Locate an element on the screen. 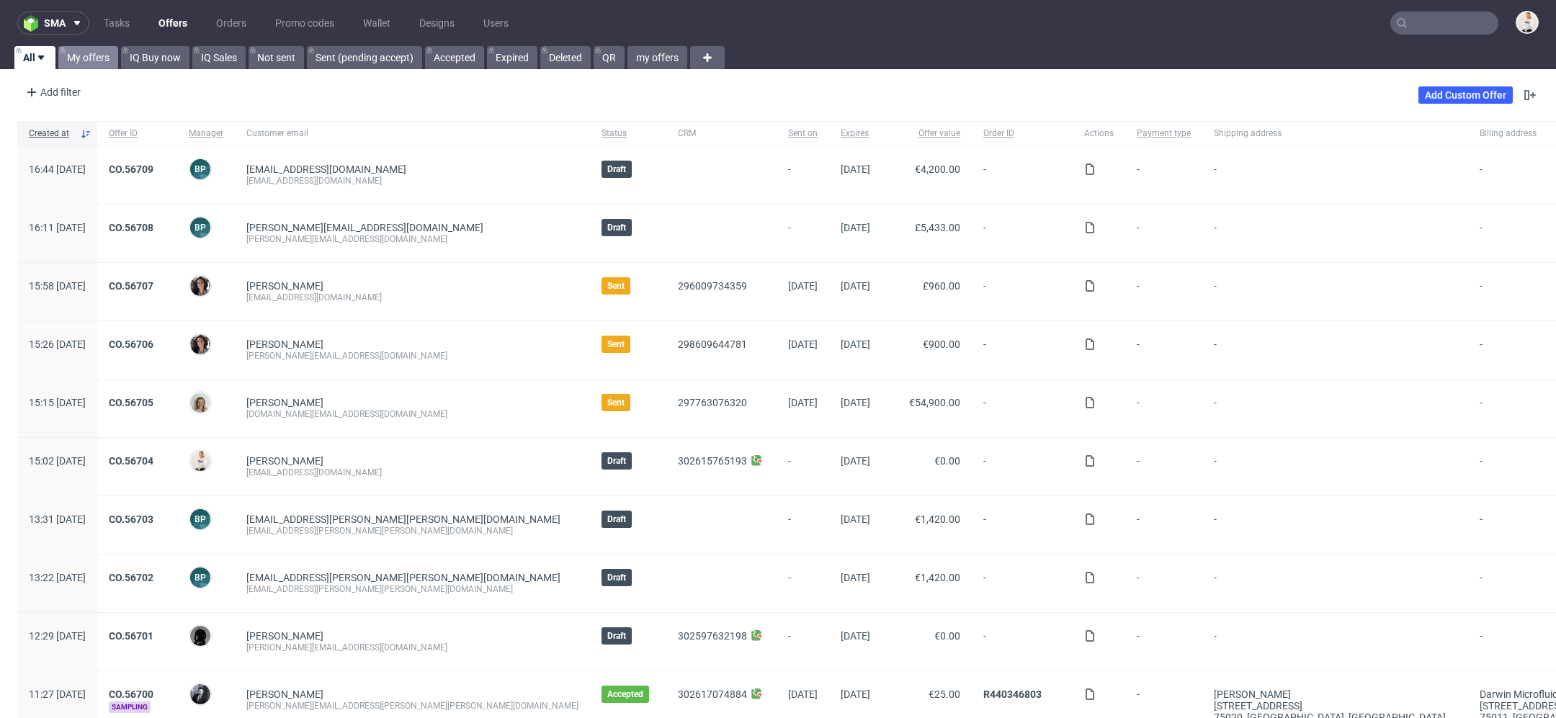 The image size is (1556, 718). a: 297763076320 is located at coordinates (712, 403).